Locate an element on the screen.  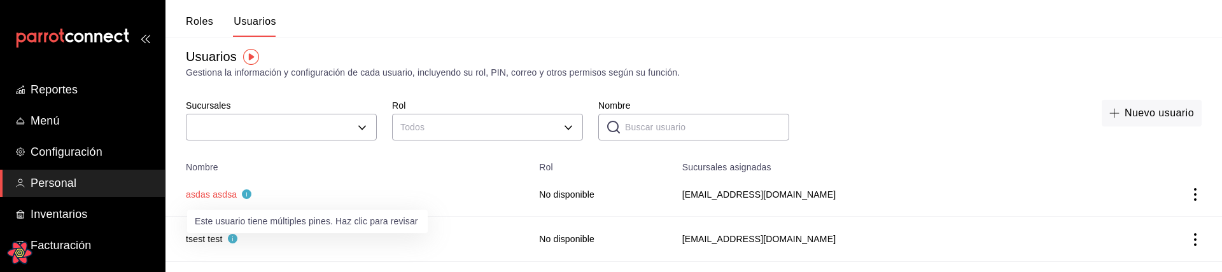
span: Reportes is located at coordinates (92, 90).